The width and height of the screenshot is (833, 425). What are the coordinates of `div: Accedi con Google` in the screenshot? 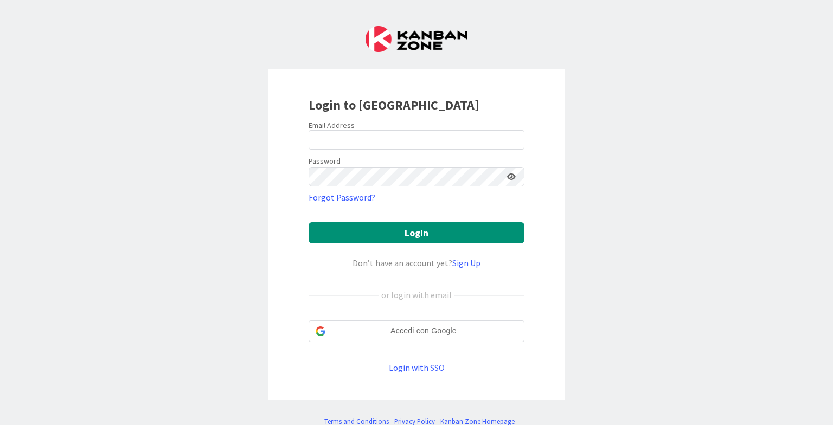 It's located at (416, 331).